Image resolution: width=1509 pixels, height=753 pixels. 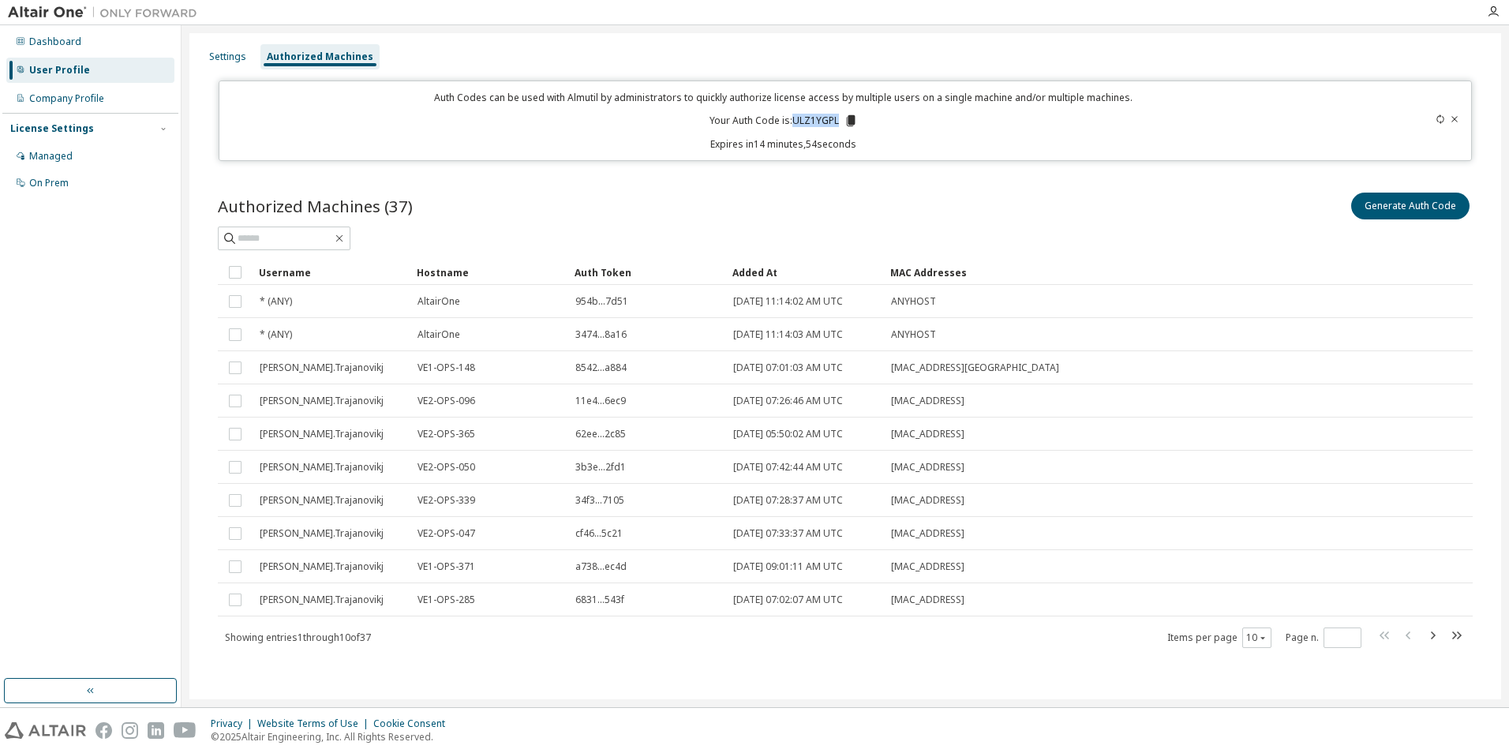 What do you see at coordinates (601, 401) in the screenshot?
I see `span: 11e4...6ec9` at bounding box center [601, 401].